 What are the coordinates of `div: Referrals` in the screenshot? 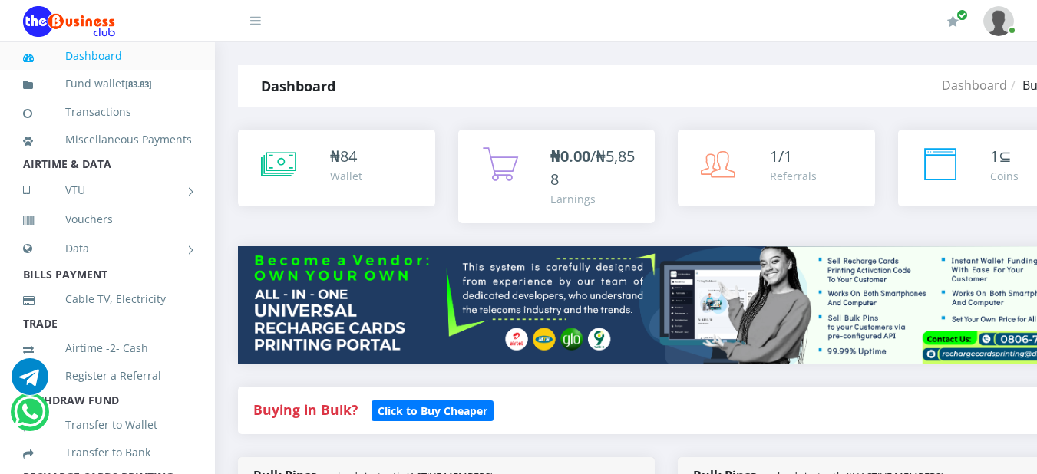 It's located at (793, 176).